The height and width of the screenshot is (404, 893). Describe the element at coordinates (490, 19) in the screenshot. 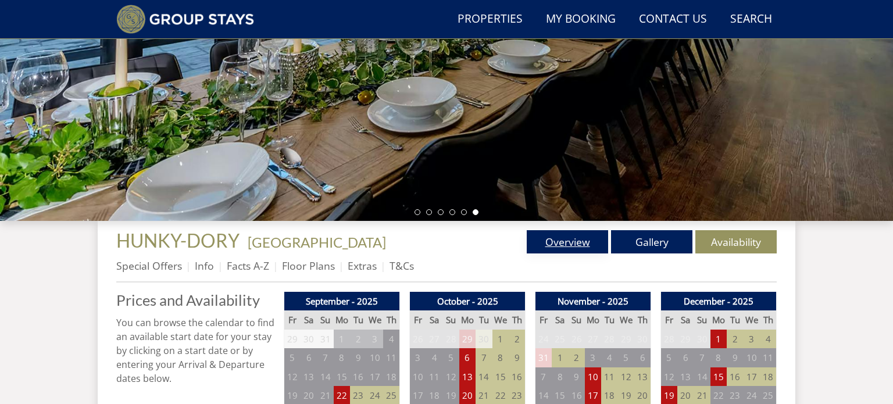

I see `a: Properties` at that location.